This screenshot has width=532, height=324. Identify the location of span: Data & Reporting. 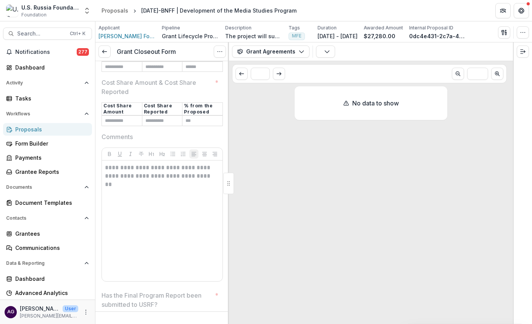
(44, 263).